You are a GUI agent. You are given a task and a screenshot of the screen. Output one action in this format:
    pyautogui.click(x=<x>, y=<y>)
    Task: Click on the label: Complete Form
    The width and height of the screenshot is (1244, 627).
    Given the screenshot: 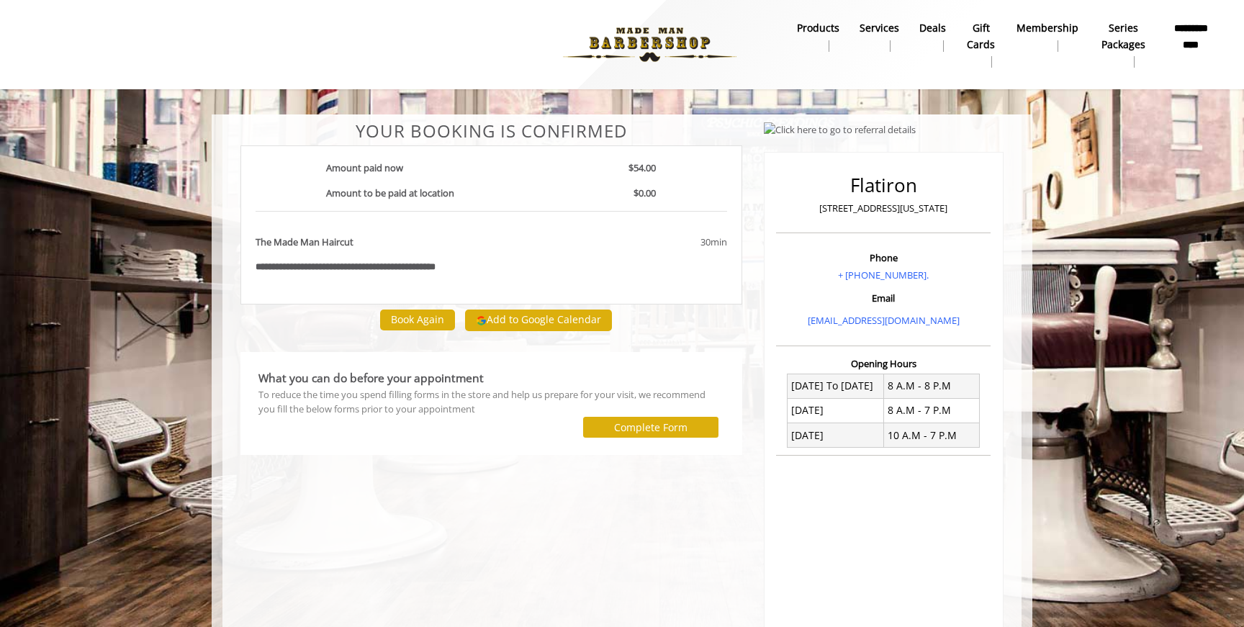 What is the action you would take?
    pyautogui.click(x=651, y=428)
    